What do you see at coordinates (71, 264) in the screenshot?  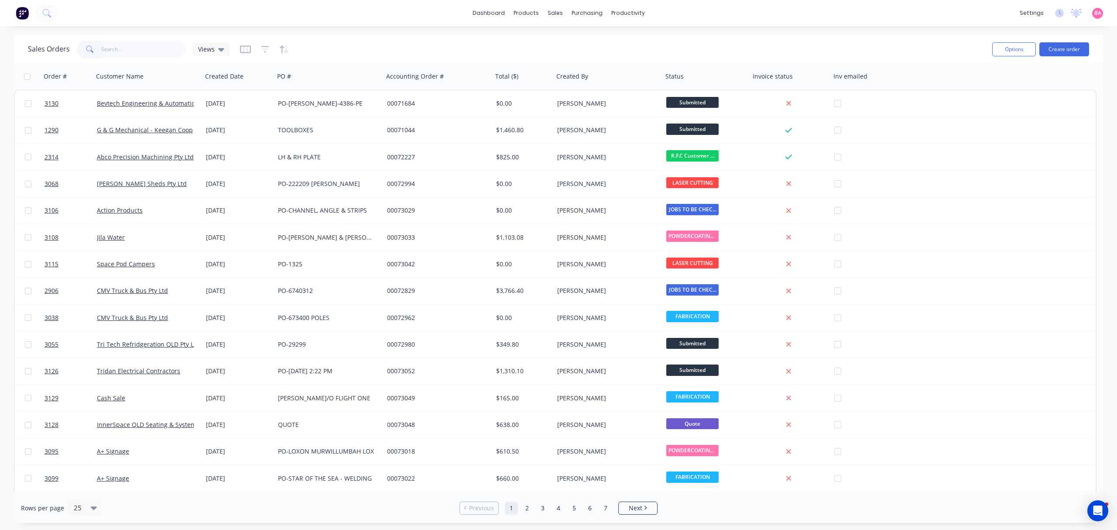 I see `a: 3115` at bounding box center [71, 264].